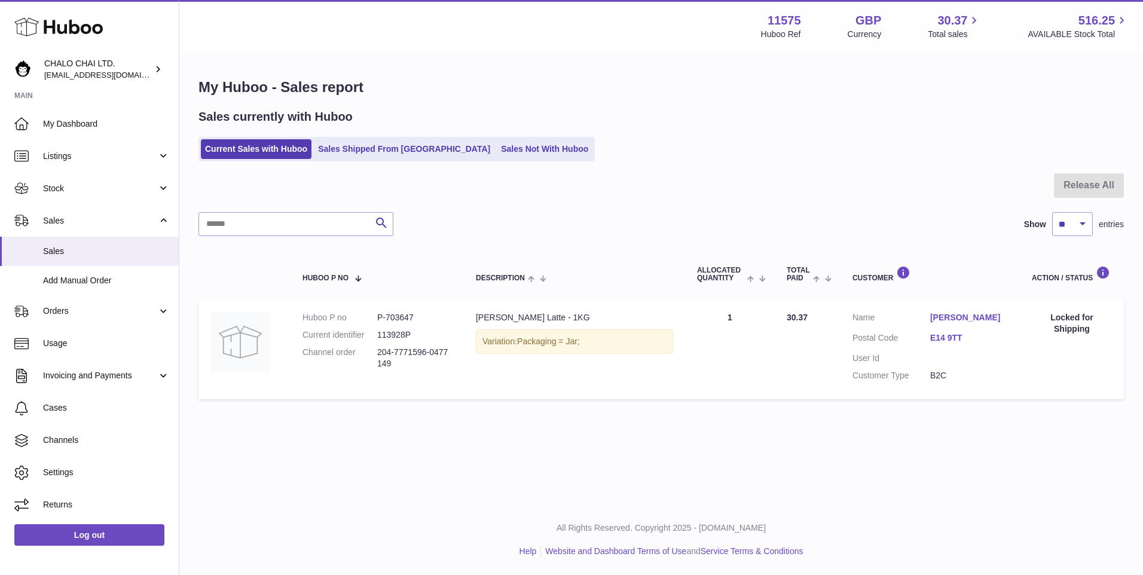  Describe the element at coordinates (1072, 323) in the screenshot. I see `div: Locked for Shipping` at that location.